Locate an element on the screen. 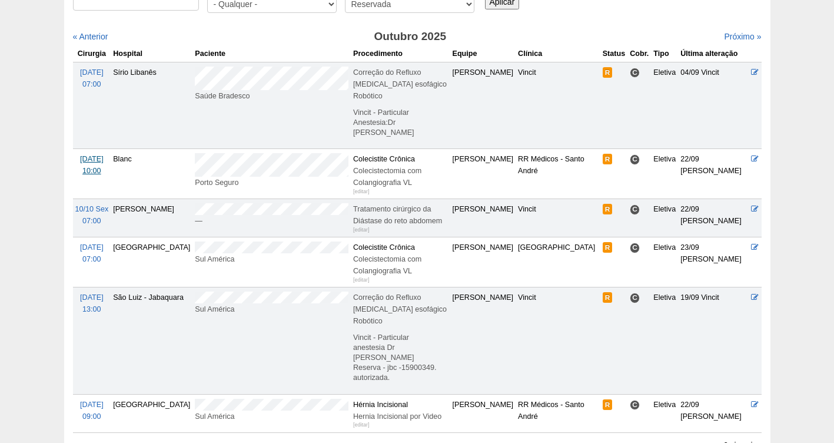 This screenshot has height=443, width=834. td: São Luiz - Jabaquara is located at coordinates (151, 340).